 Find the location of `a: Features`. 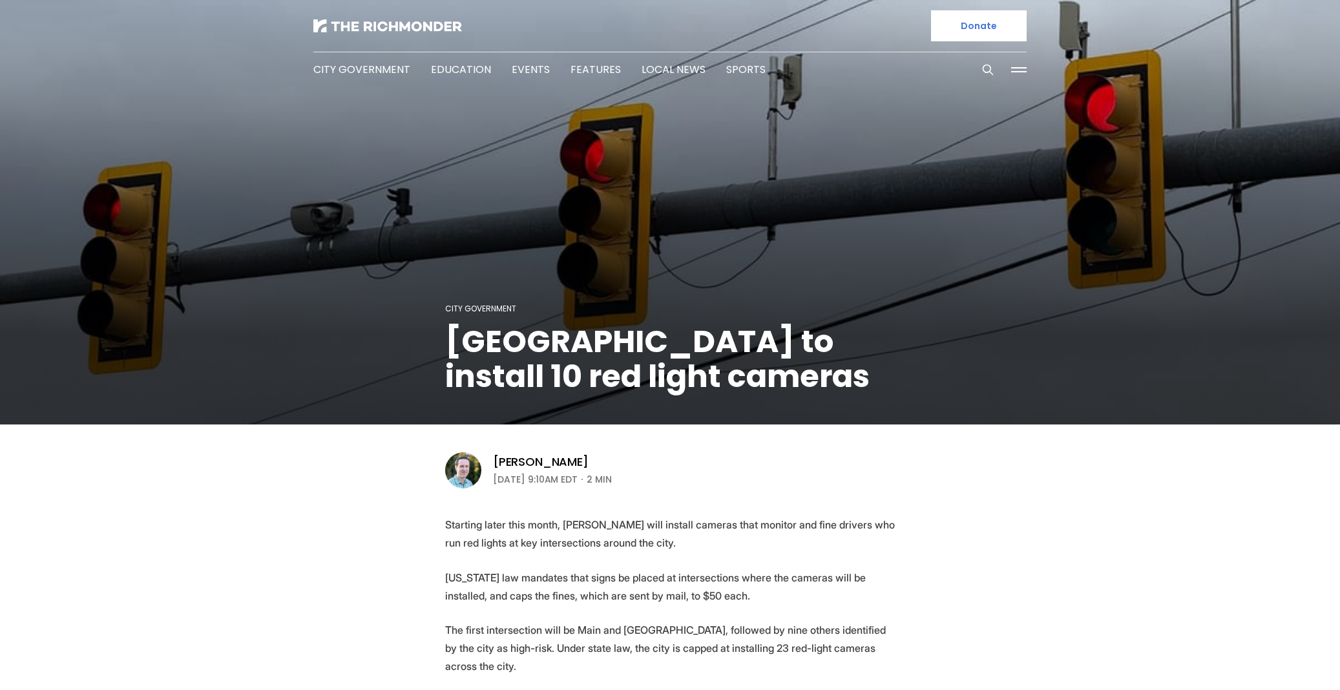

a: Features is located at coordinates (596, 69).